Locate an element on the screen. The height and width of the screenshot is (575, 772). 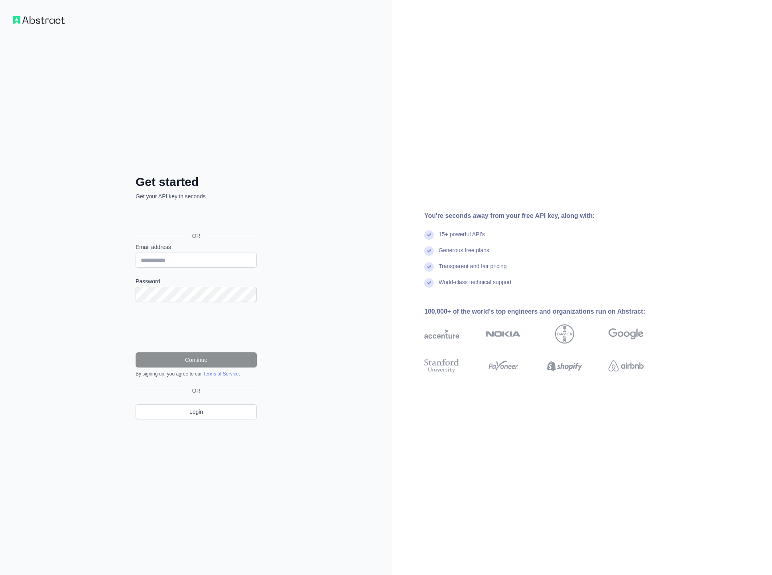
div: 15+ powerful API's is located at coordinates (462, 238).